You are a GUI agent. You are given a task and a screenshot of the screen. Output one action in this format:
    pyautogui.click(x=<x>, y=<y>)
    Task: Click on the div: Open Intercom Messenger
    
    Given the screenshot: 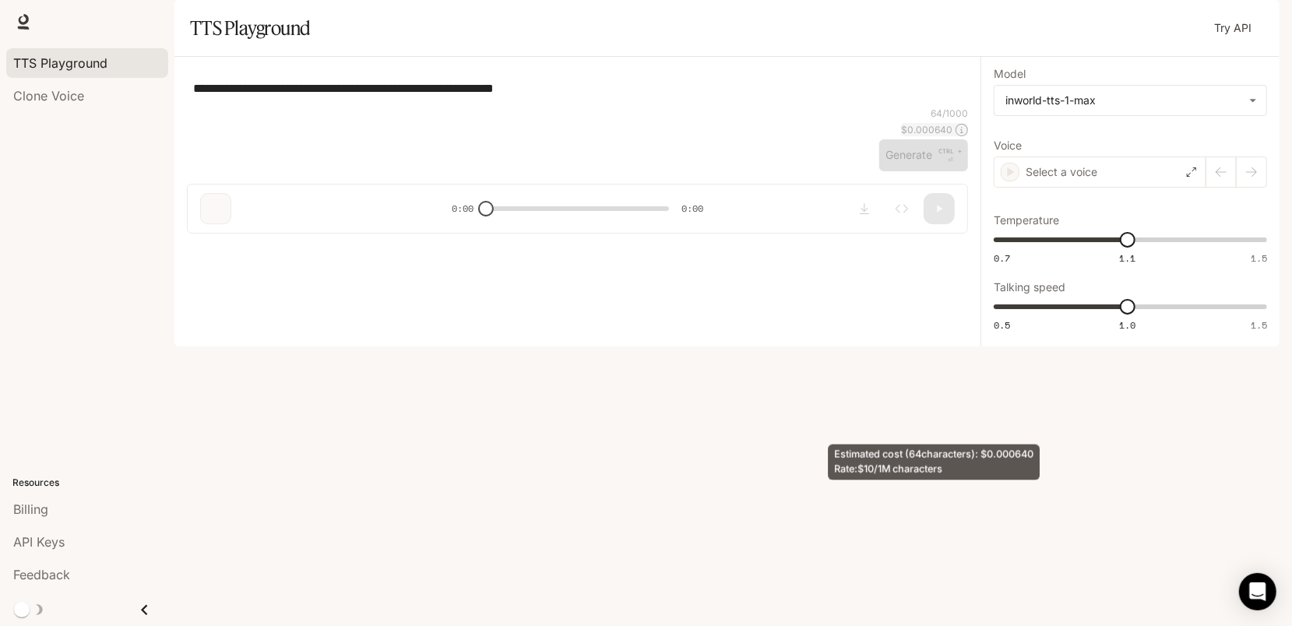 What is the action you would take?
    pyautogui.click(x=1258, y=592)
    